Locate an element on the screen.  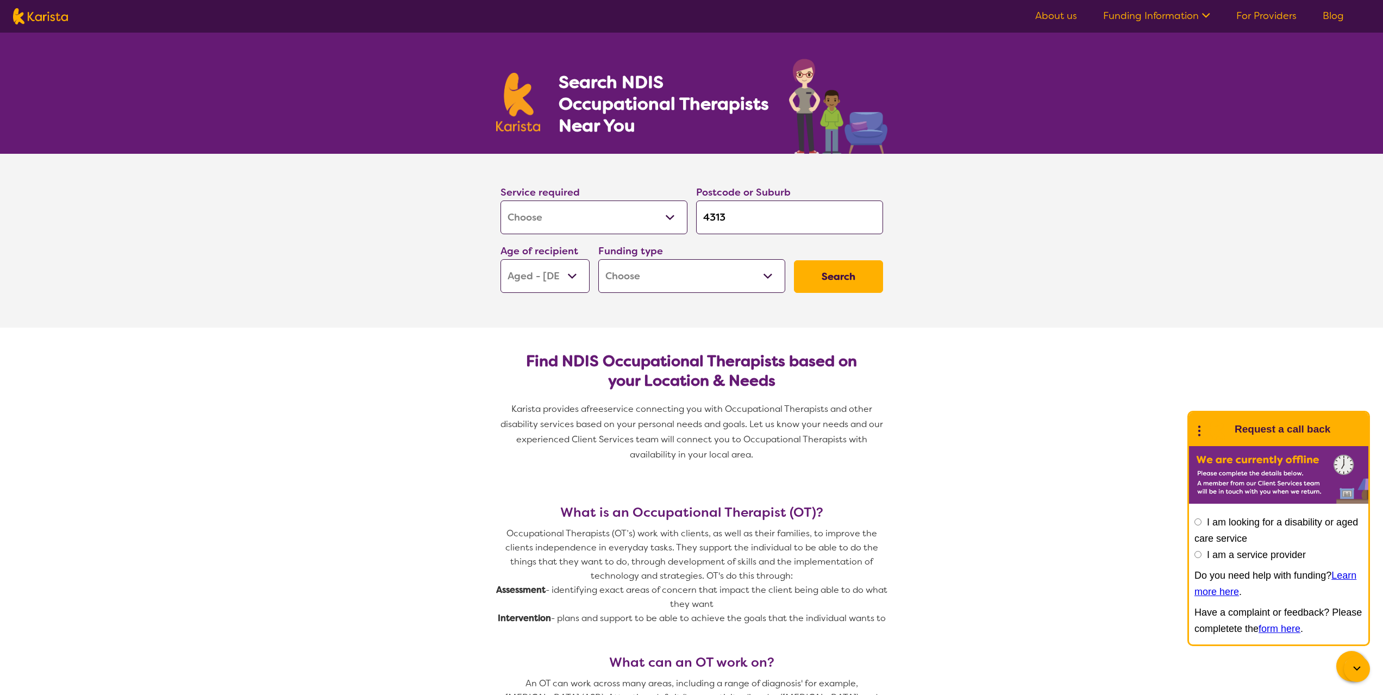
img: Karista offline chat form to request call back is located at coordinates (1278, 475).